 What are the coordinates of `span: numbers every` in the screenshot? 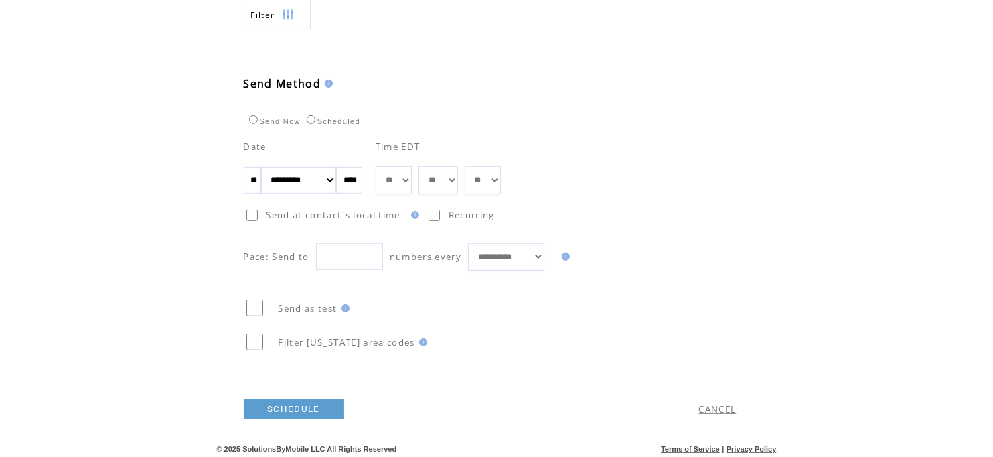 It's located at (425, 256).